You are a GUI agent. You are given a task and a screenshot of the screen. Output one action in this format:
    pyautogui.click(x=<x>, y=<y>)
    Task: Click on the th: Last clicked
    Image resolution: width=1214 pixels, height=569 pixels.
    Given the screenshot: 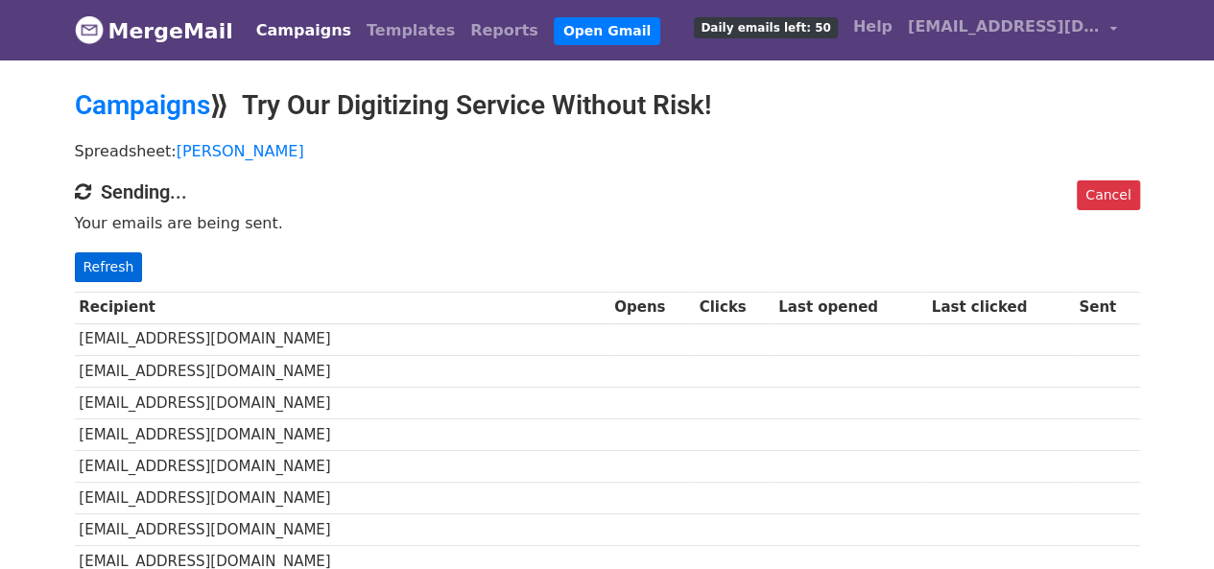 What is the action you would take?
    pyautogui.click(x=1001, y=307)
    